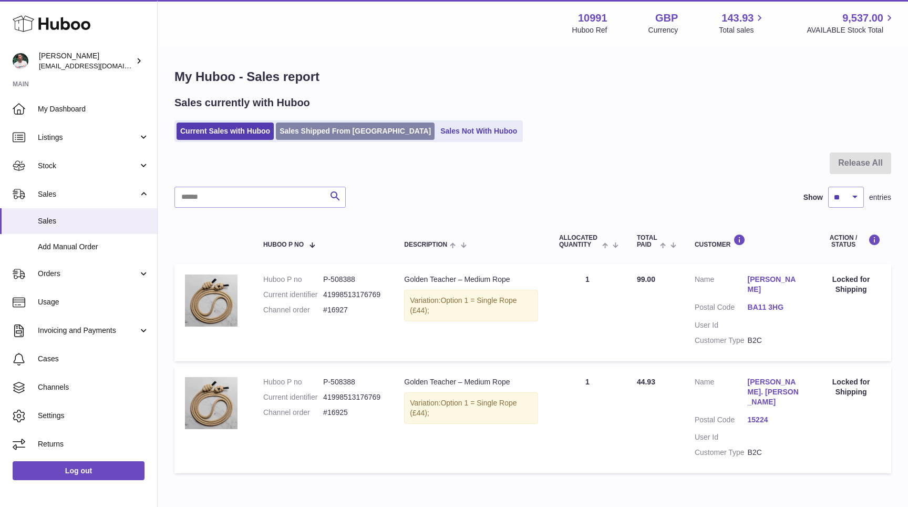 The width and height of the screenshot is (908, 507). I want to click on span: Returns, so click(94, 444).